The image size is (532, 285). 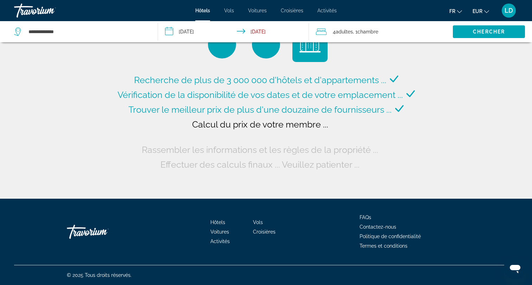 What do you see at coordinates (489, 32) in the screenshot?
I see `span: Chercher` at bounding box center [489, 32].